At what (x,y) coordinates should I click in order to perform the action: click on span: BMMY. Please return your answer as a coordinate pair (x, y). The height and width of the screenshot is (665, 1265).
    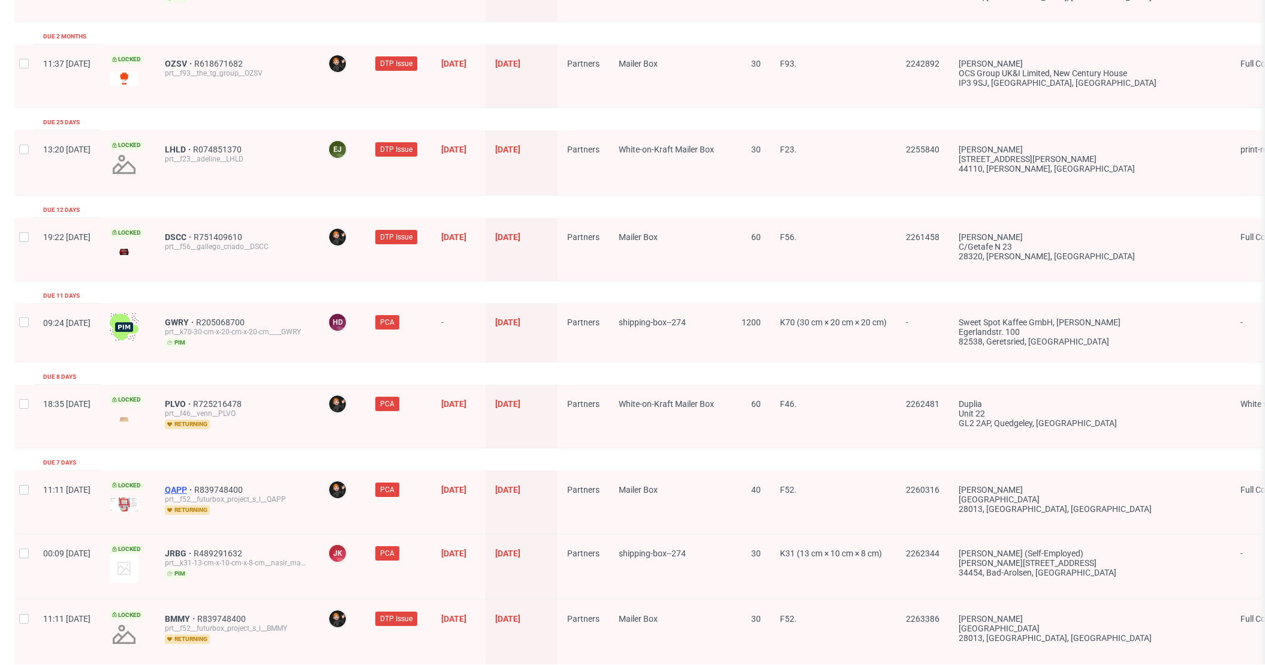
    Looking at the image, I should click on (181, 618).